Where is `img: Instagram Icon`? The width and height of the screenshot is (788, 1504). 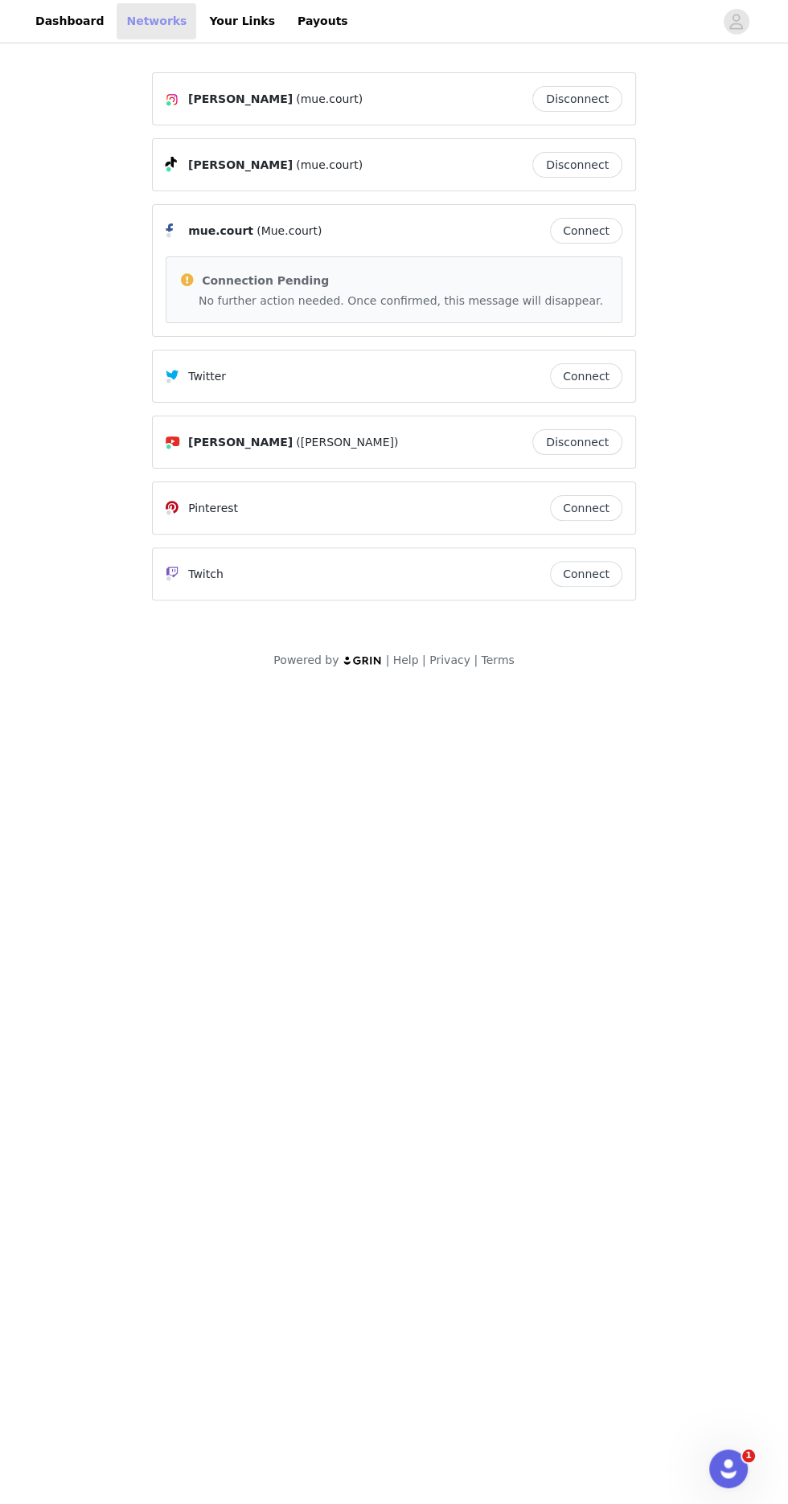 img: Instagram Icon is located at coordinates (172, 100).